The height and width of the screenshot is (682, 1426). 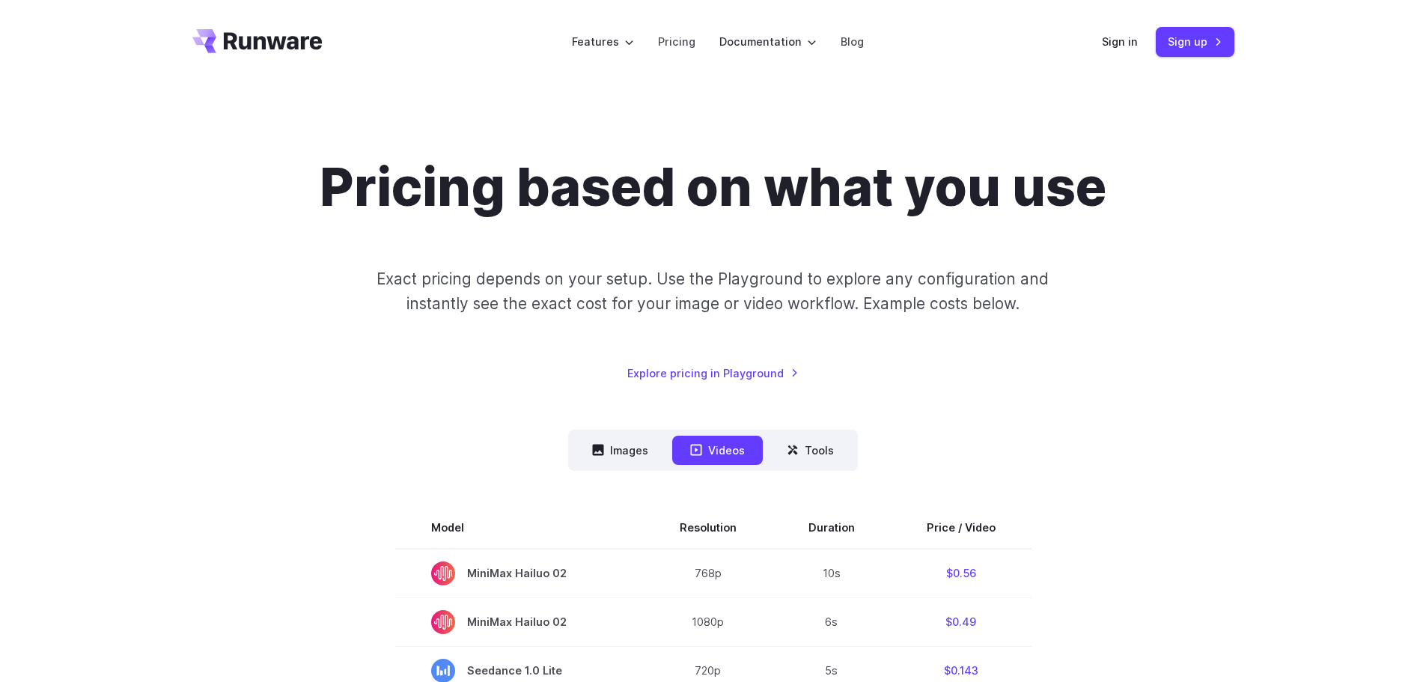 What do you see at coordinates (832, 574) in the screenshot?
I see `td: 10s` at bounding box center [832, 574].